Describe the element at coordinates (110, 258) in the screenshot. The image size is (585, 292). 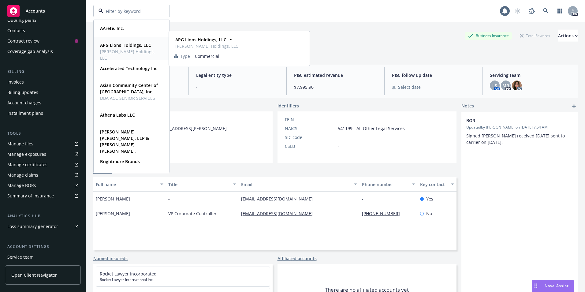
I see `a: Named insureds` at that location.